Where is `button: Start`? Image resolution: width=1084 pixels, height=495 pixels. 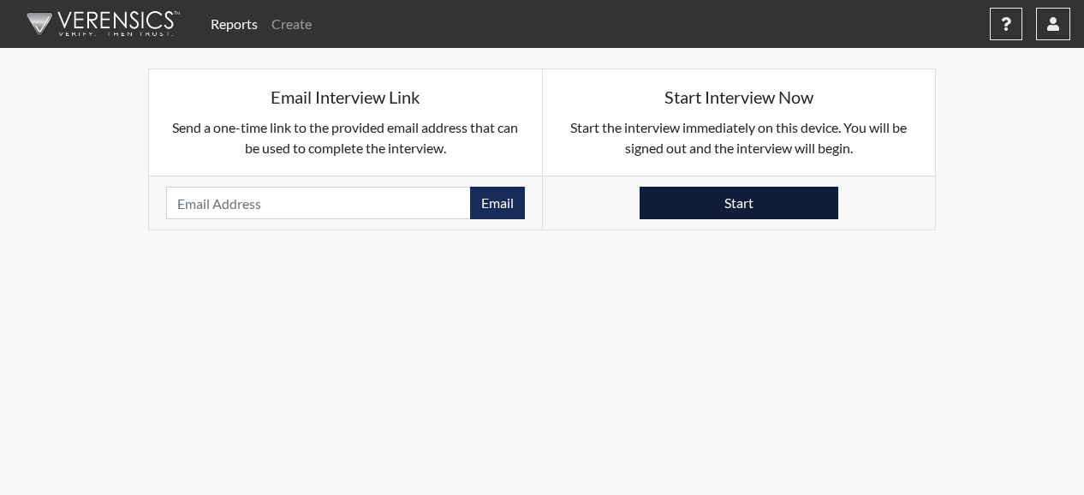 button: Start is located at coordinates (739, 203).